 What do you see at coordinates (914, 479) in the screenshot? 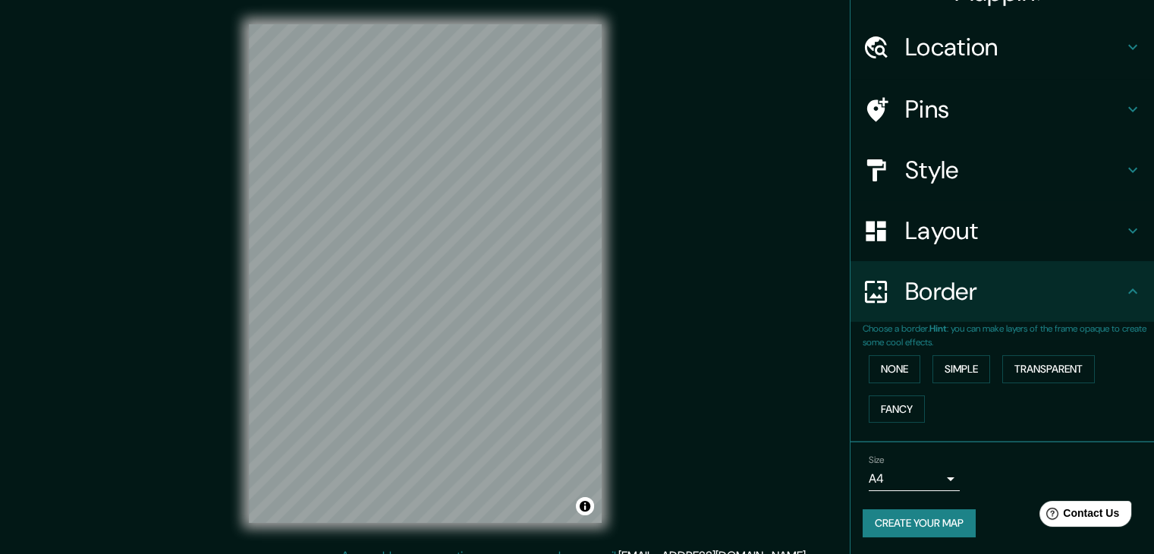
I see `div: A4` at bounding box center [914, 479].